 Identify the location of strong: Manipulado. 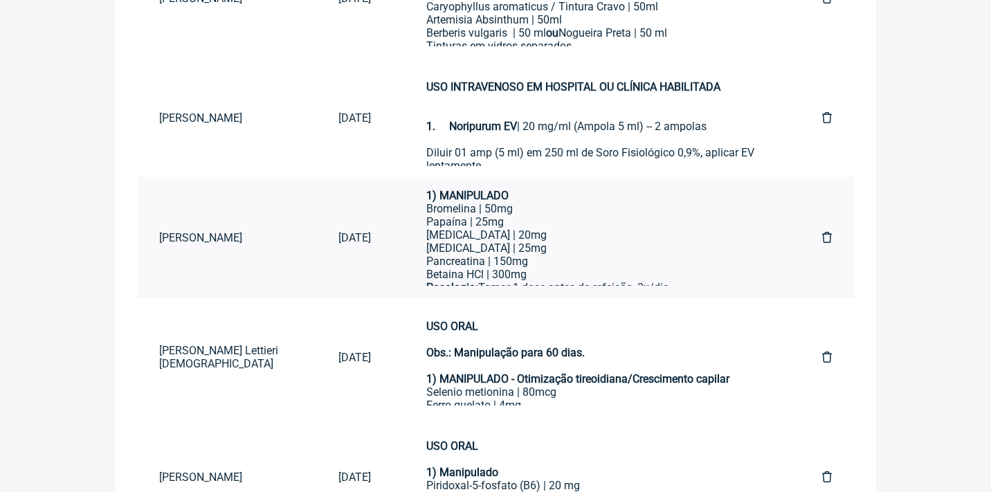
(468, 472).